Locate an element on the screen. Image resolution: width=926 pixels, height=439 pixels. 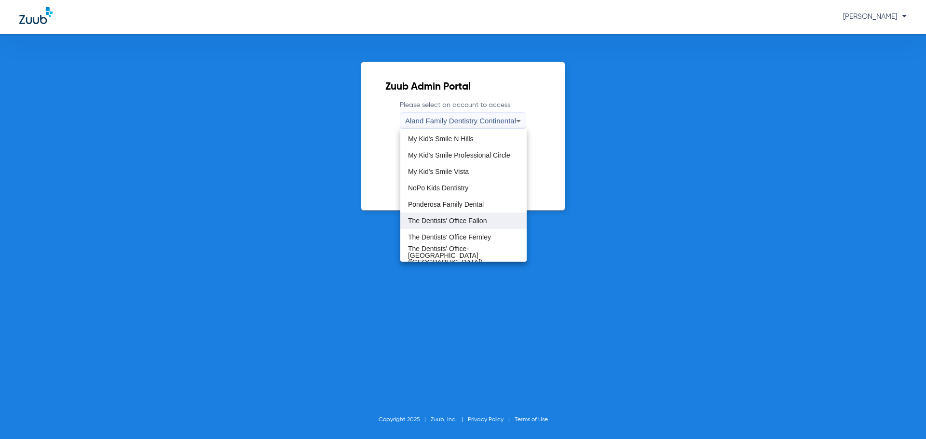
span: The Dentists' Office Fallon is located at coordinates (447, 221).